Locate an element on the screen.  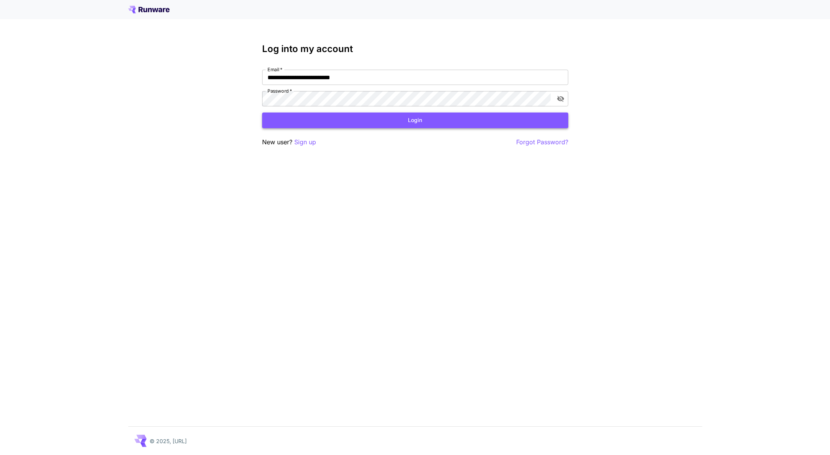
button: Forgot Password? is located at coordinates (542, 142).